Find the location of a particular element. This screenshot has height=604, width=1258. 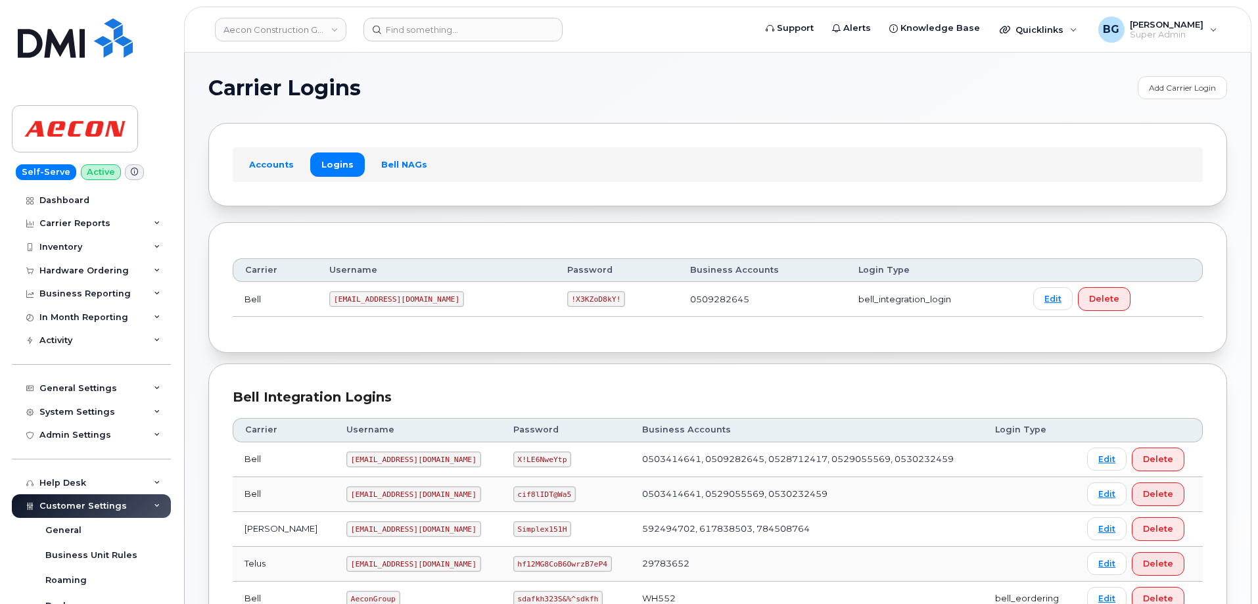

code: cif8lIDT@Wa5 is located at coordinates (544, 494).